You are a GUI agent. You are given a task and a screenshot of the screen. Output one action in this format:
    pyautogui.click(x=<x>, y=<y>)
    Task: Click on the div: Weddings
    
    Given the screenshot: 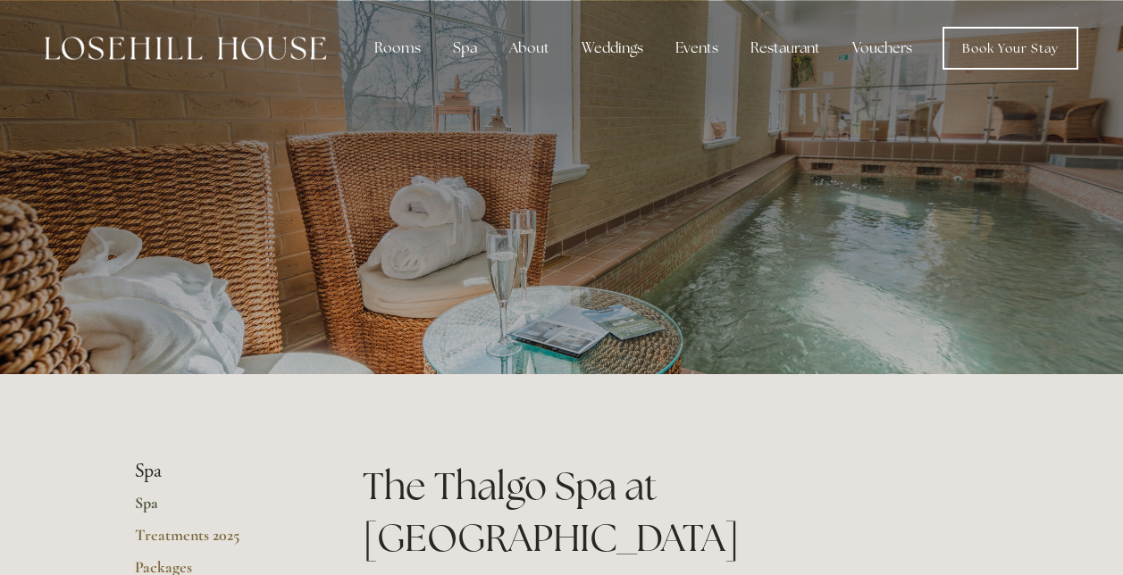 What is the action you would take?
    pyautogui.click(x=612, y=48)
    